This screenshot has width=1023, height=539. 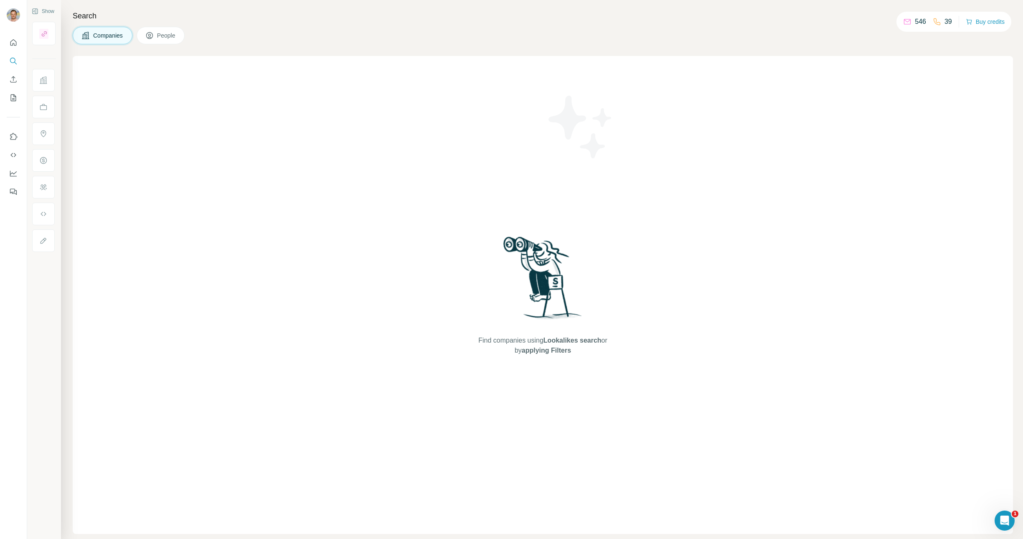 I want to click on button: My lists, so click(x=13, y=98).